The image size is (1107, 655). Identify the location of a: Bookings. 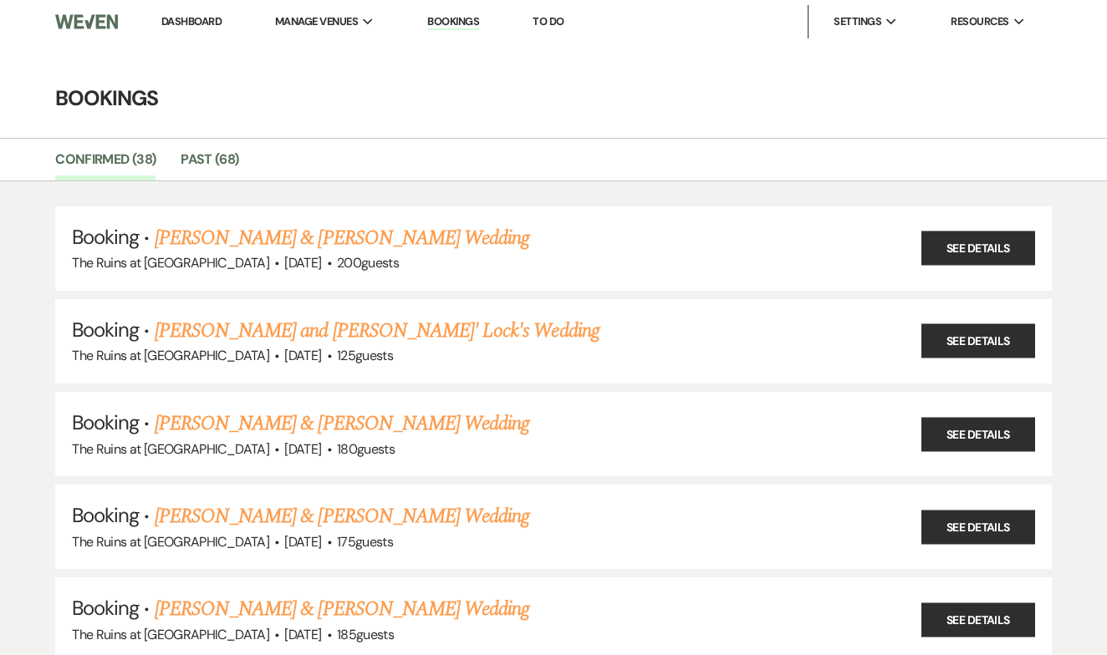
(453, 22).